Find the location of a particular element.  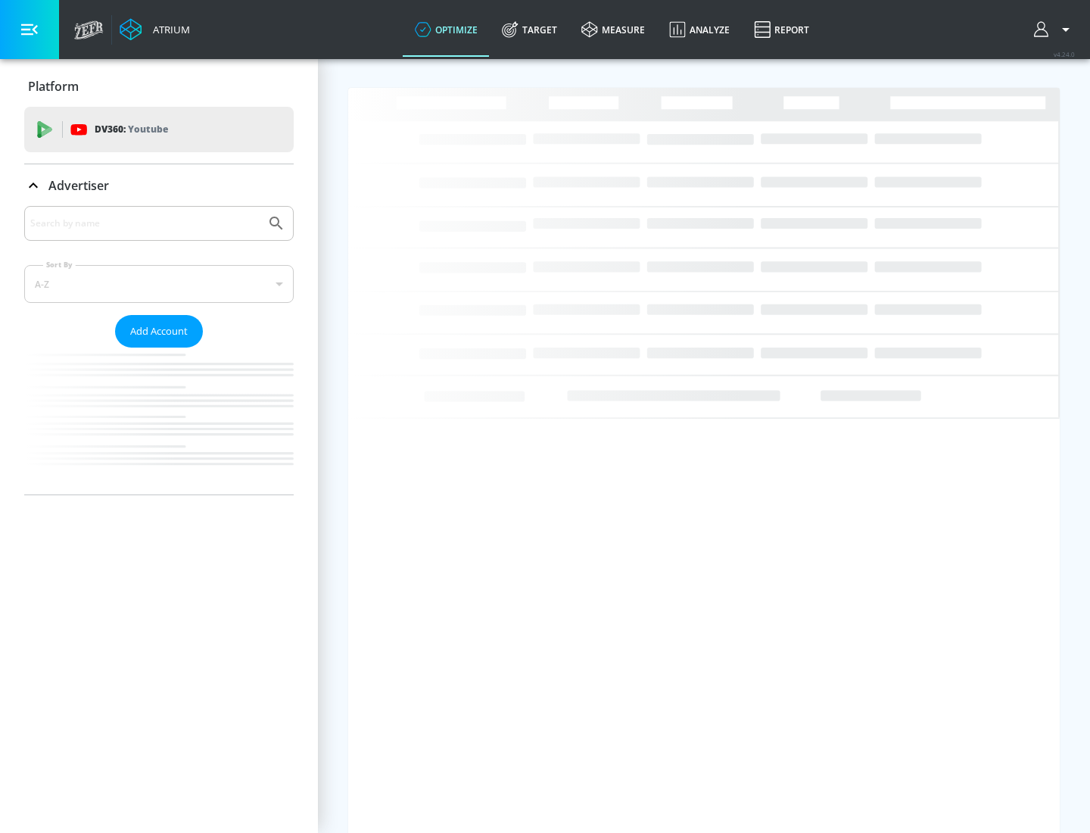

a: measure is located at coordinates (613, 30).